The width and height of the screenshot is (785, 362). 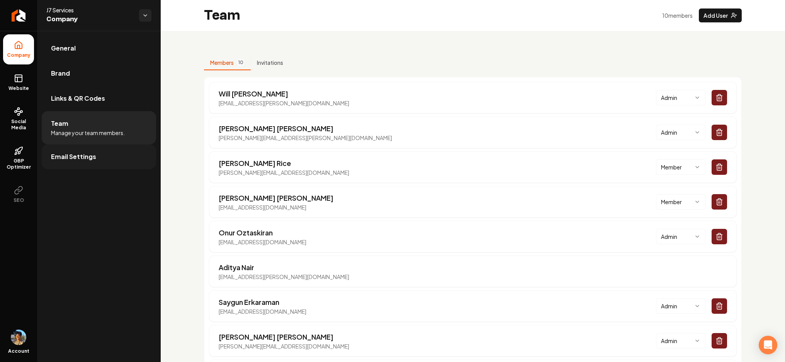 I want to click on a: GBP Optimizer, so click(x=19, y=158).